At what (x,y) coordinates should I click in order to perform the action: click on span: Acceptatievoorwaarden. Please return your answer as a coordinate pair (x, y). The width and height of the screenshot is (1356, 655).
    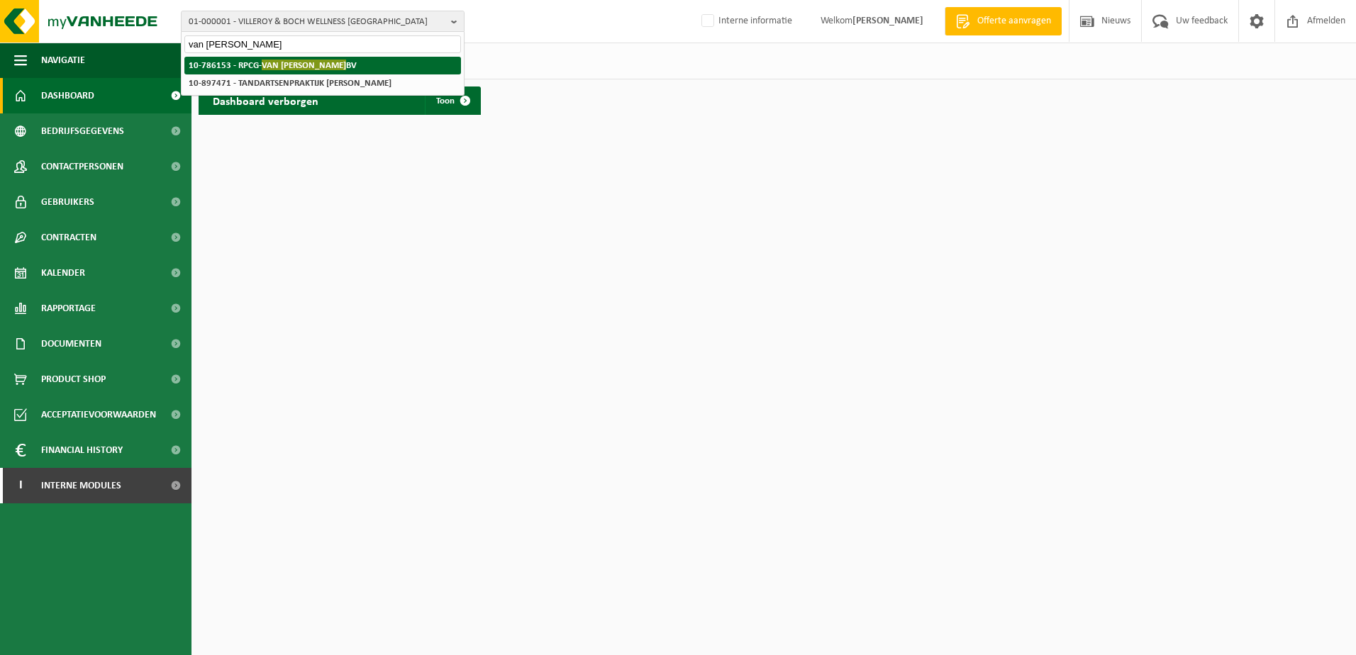
    Looking at the image, I should click on (99, 415).